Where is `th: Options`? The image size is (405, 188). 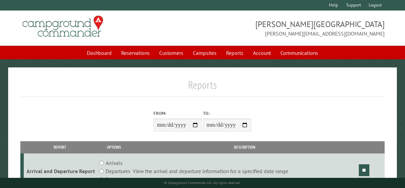 th: Options is located at coordinates (114, 147).